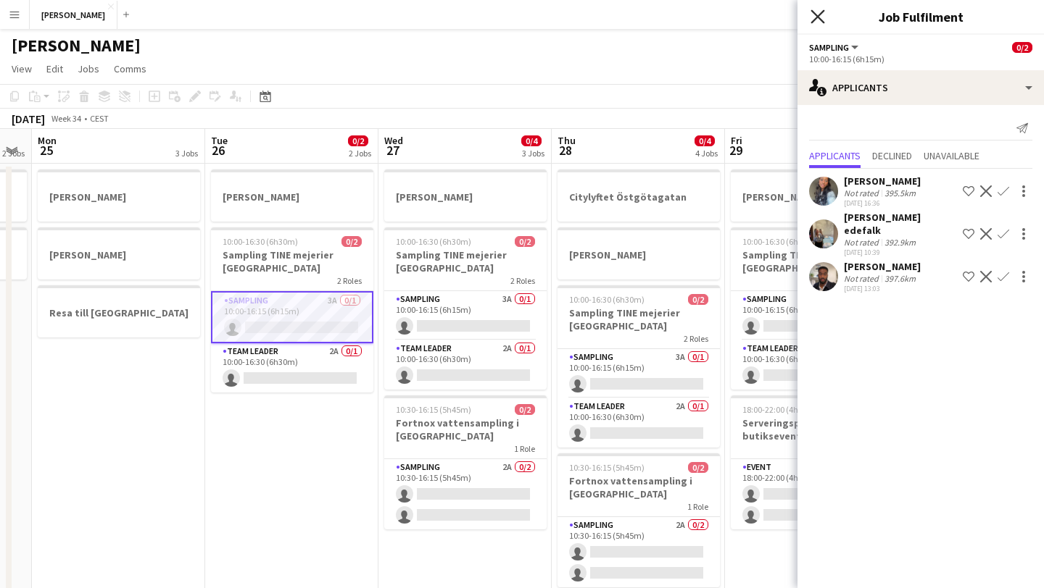 This screenshot has height=588, width=1044. Describe the element at coordinates (88, 69) in the screenshot. I see `a: Jobs` at that location.